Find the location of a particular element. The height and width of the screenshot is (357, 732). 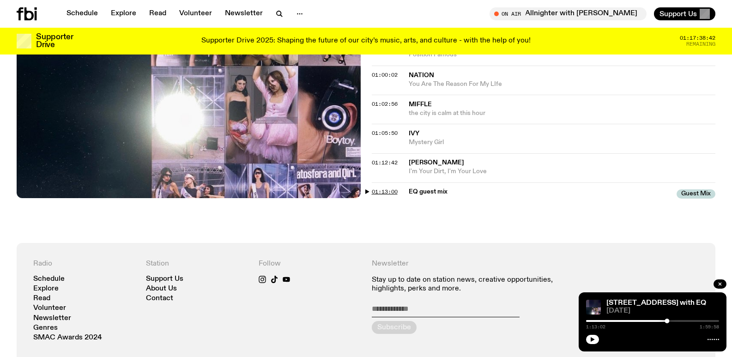

span: Nation is located at coordinates (421, 75).